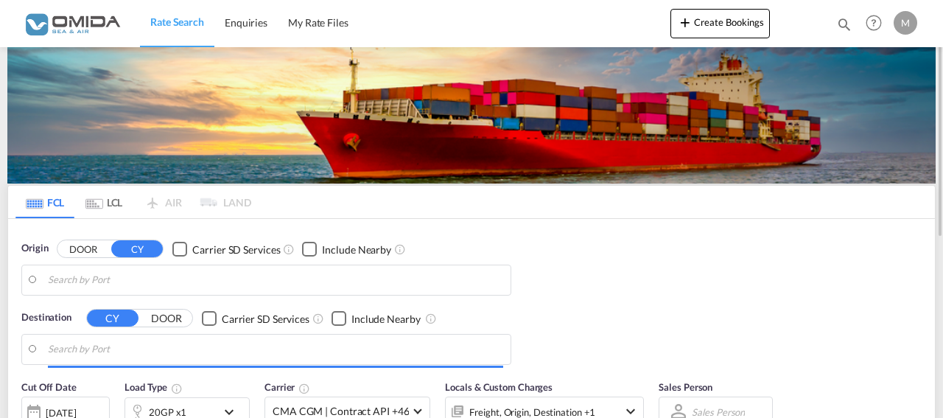 The width and height of the screenshot is (943, 418). Describe the element at coordinates (71, 23) in the screenshot. I see `img: 459c566038e111ed959c4fc4f0a4b274.png` at that location.